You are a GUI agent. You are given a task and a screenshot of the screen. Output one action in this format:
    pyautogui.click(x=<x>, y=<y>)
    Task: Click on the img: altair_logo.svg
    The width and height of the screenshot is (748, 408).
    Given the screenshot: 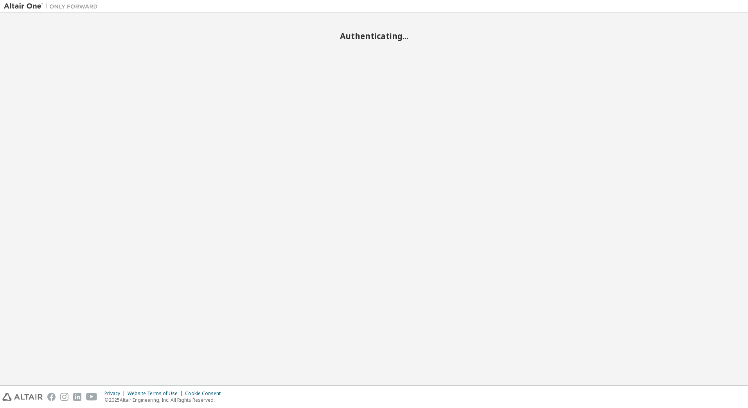 What is the action you would take?
    pyautogui.click(x=22, y=397)
    